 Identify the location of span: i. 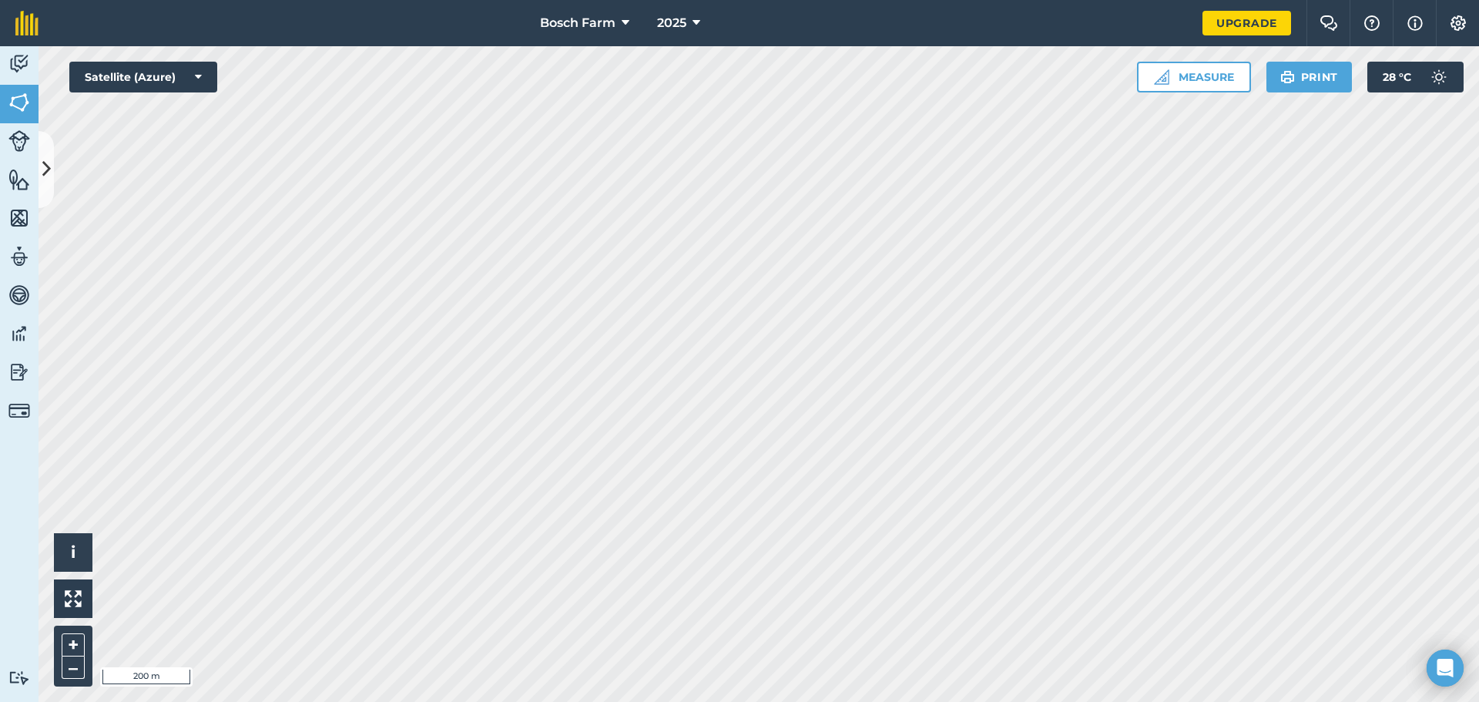
(73, 551).